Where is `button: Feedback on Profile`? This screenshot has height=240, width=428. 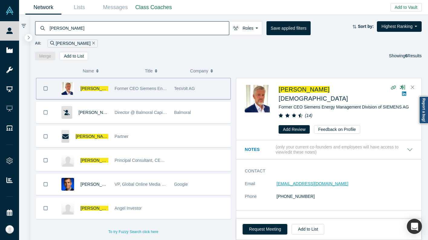 button: Feedback on Profile is located at coordinates (337, 129).